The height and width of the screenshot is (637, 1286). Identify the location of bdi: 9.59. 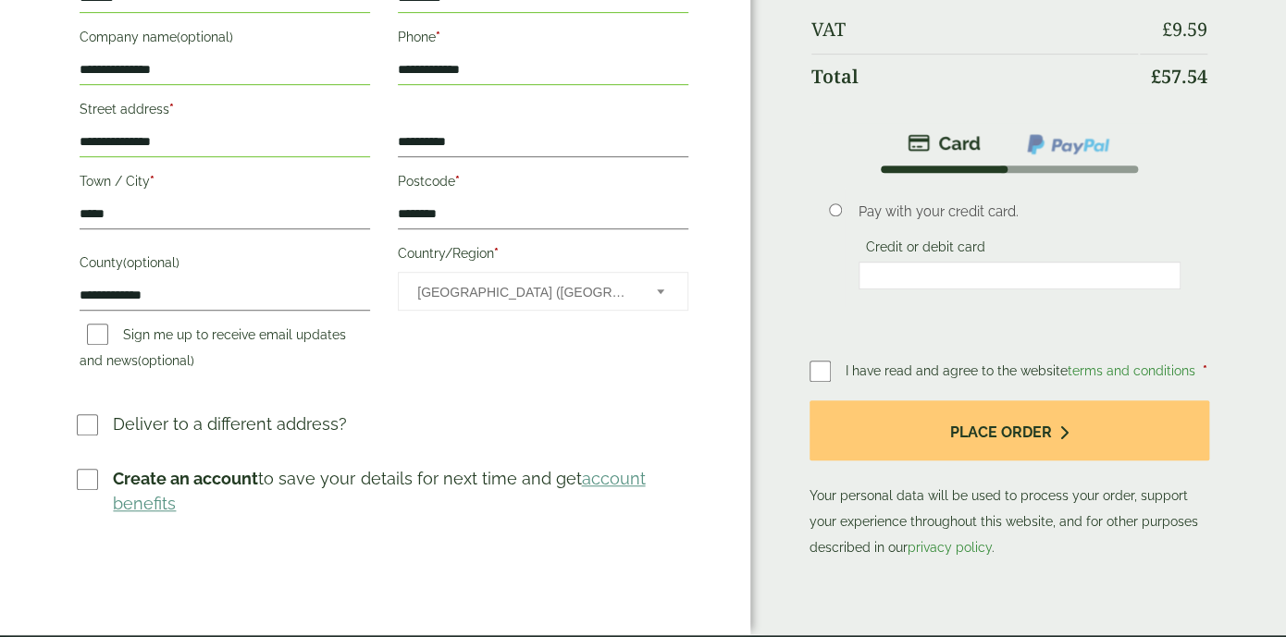
(1184, 29).